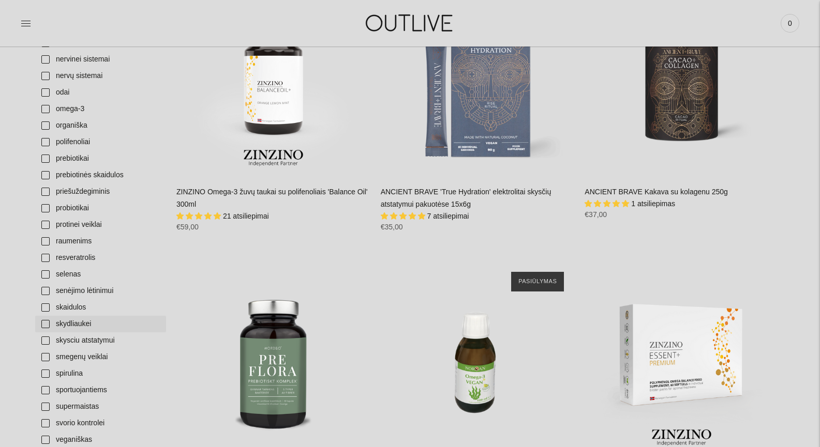 The width and height of the screenshot is (820, 447). Describe the element at coordinates (272, 198) in the screenshot. I see `a: ZINZINO Omega-3 žuvų taukai su polifenoliais 'Balance Oil' 300ml` at that location.